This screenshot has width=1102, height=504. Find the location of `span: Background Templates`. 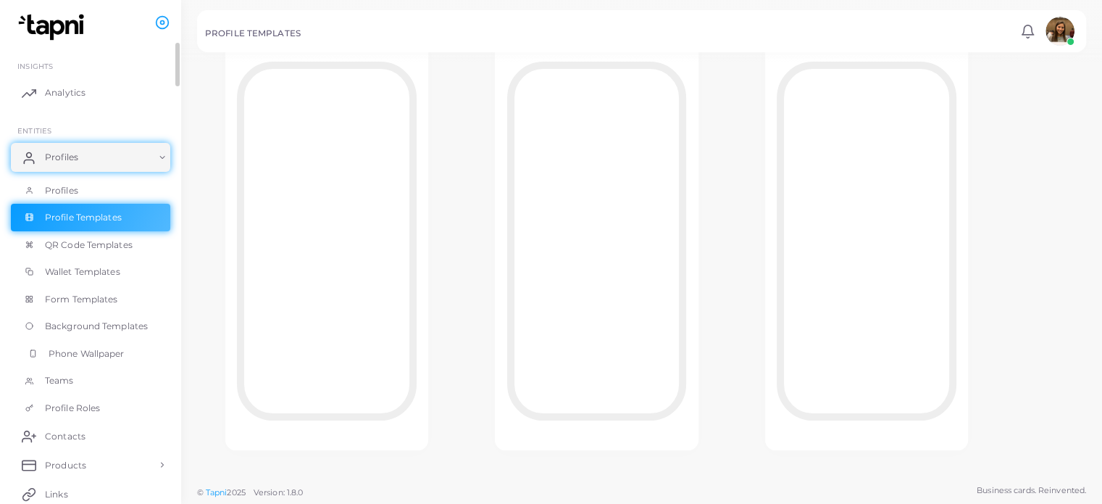

span: Background Templates is located at coordinates (96, 326).